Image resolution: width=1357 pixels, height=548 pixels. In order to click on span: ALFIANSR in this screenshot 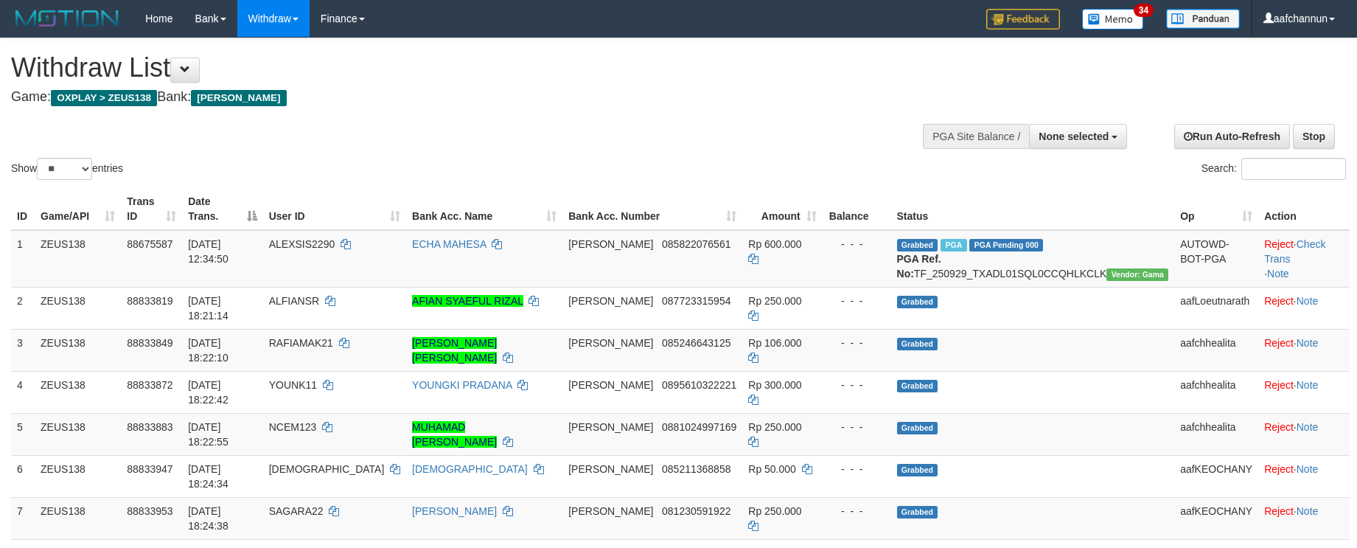, I will do `click(294, 301)`.